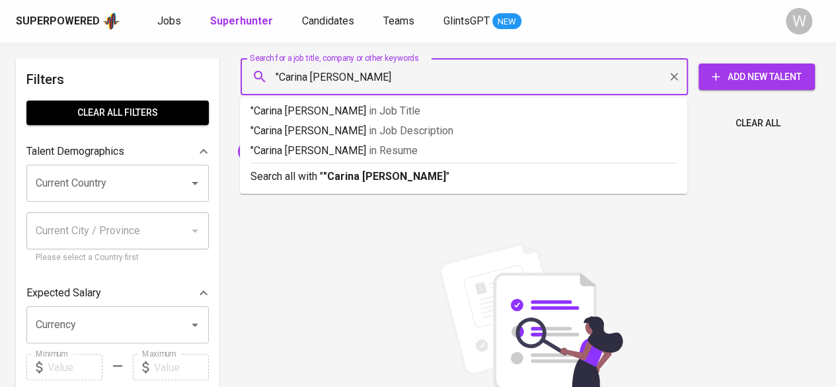 This screenshot has width=836, height=387. What do you see at coordinates (118, 112) in the screenshot?
I see `span: Clear All filters` at bounding box center [118, 112].